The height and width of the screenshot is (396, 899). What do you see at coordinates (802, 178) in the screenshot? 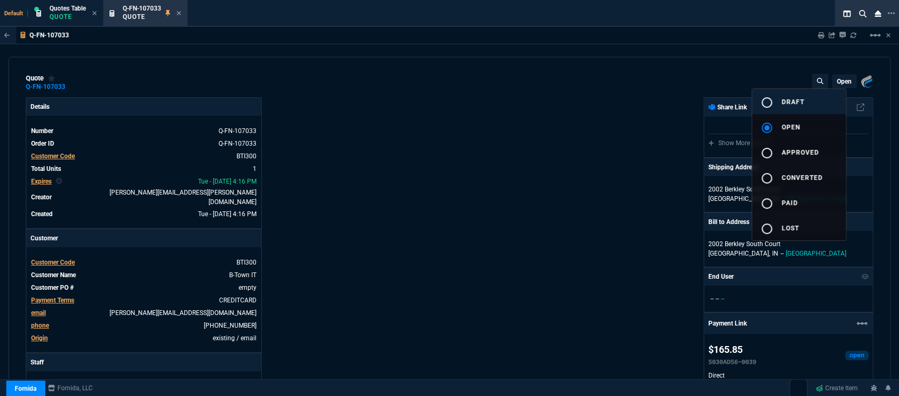
I see `span: converted` at bounding box center [802, 178].